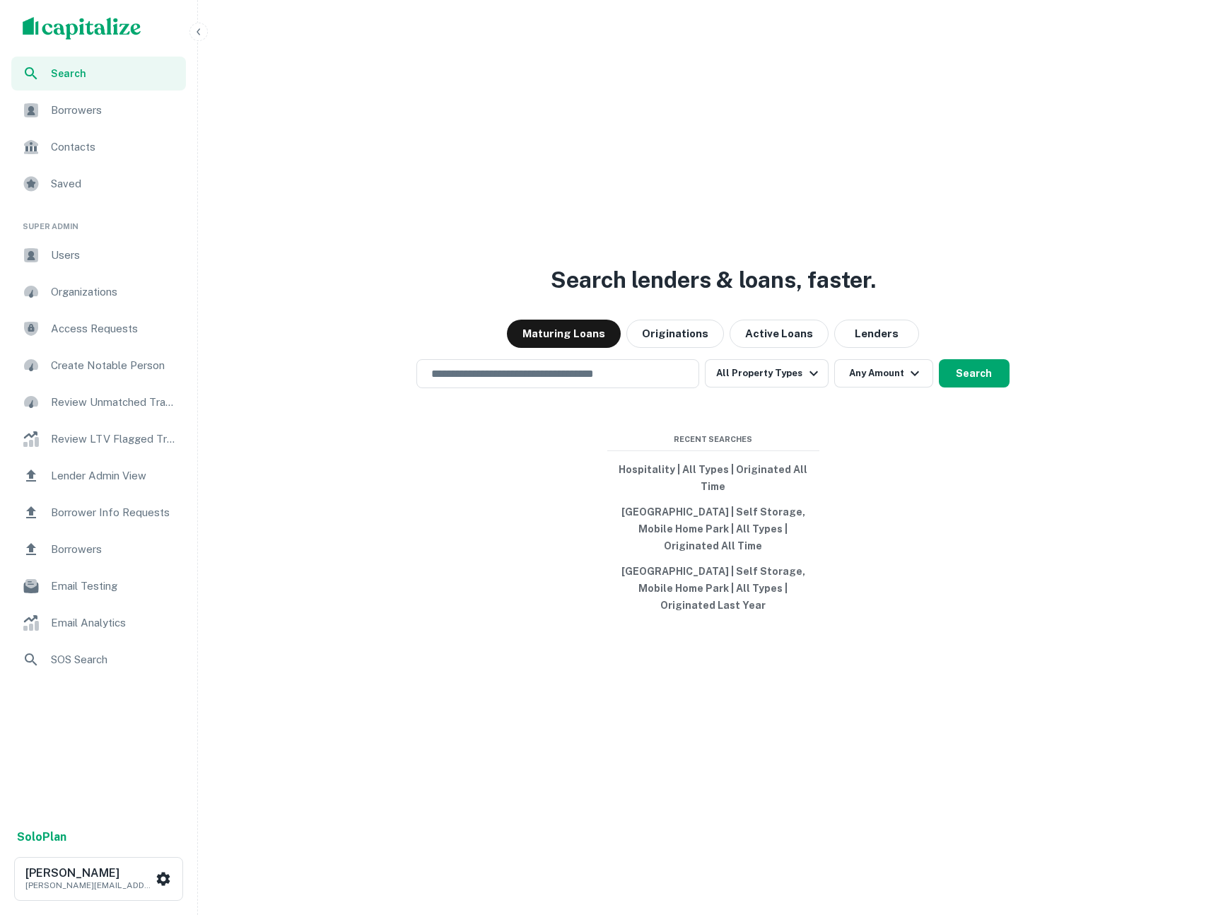 This screenshot has height=915, width=1228. Describe the element at coordinates (42, 836) in the screenshot. I see `strong: Solo Plan` at that location.